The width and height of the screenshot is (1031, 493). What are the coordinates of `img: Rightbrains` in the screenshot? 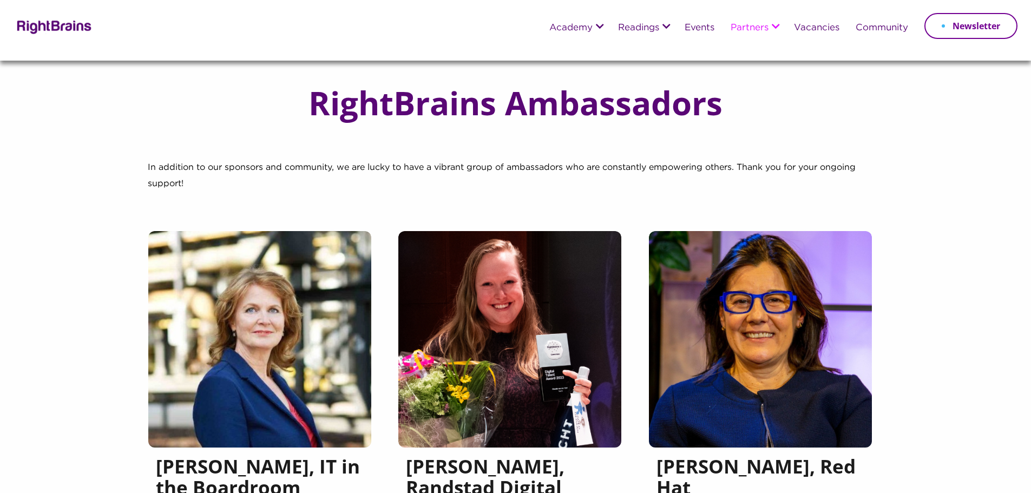 It's located at (52, 26).